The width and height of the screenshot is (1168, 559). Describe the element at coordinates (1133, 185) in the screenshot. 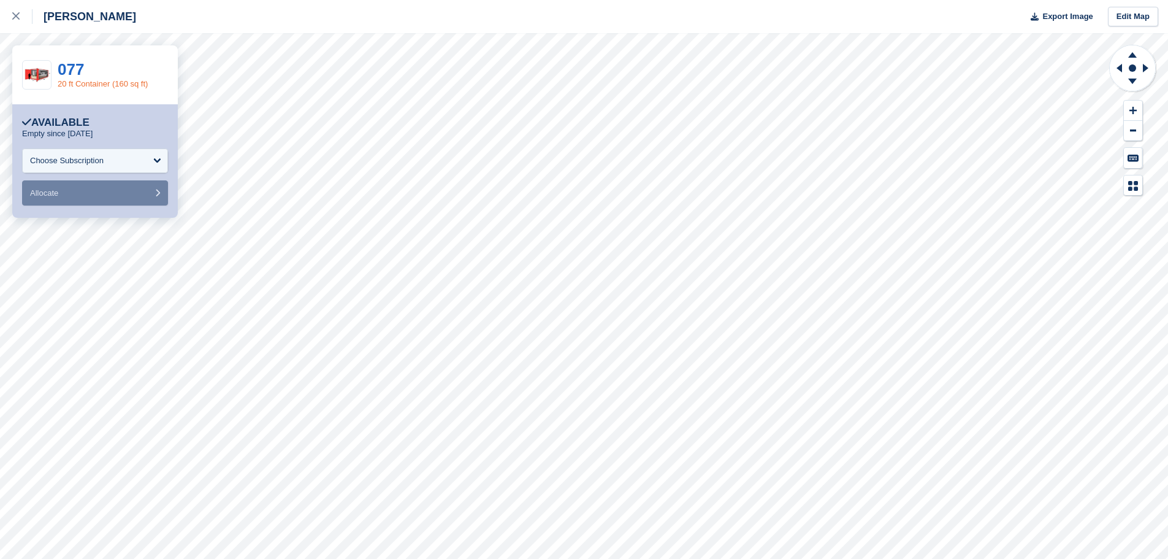

I see `button: Map Legend` at that location.